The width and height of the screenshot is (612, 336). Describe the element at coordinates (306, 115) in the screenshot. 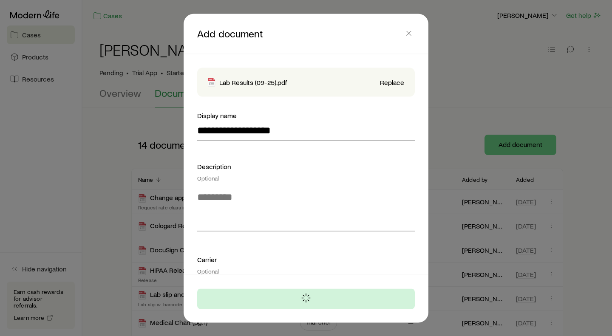

I see `div: Display name` at that location.